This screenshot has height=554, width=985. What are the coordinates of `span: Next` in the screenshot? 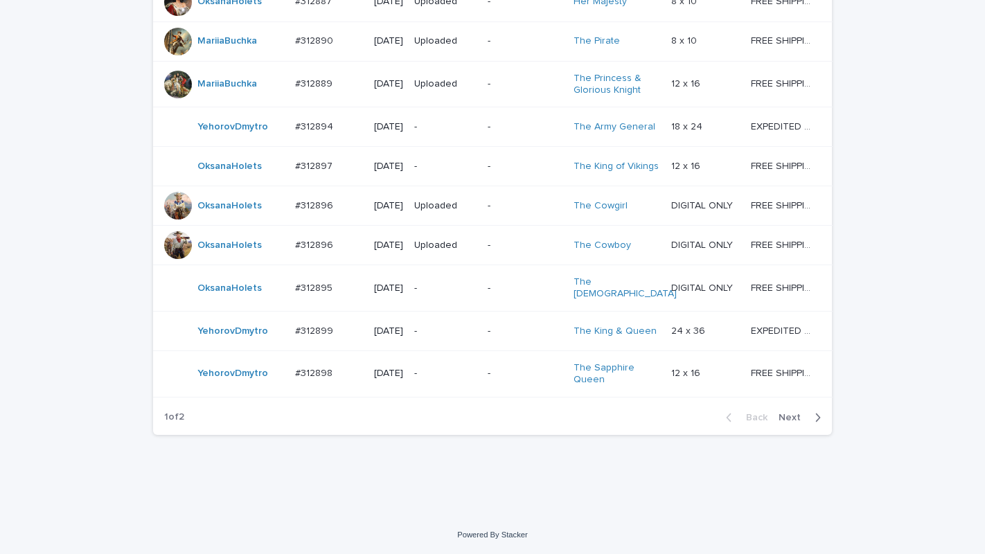 It's located at (794, 418).